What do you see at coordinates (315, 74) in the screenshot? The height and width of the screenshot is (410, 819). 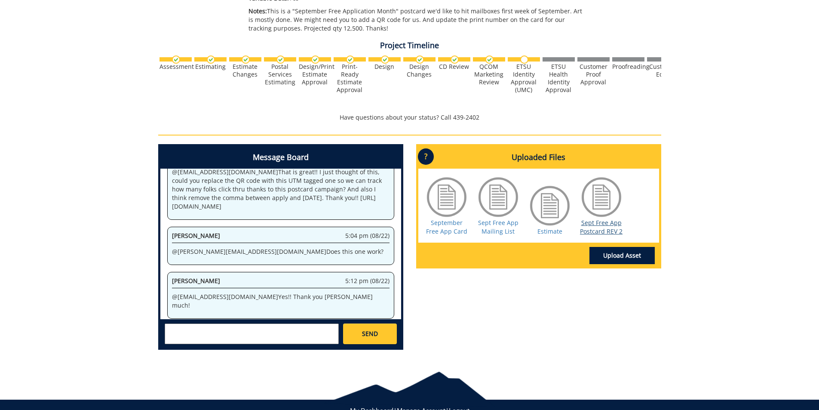 I see `div: Design/Print Estimate Approval` at bounding box center [315, 74].